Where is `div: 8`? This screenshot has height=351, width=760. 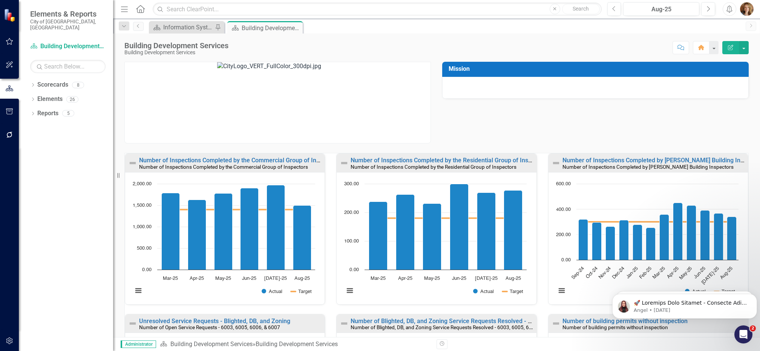
div: 8 is located at coordinates (78, 85).